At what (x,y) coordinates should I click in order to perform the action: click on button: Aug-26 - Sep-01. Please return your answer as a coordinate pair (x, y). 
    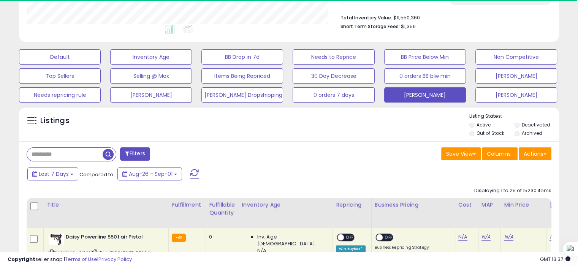
    Looking at the image, I should click on (150, 174).